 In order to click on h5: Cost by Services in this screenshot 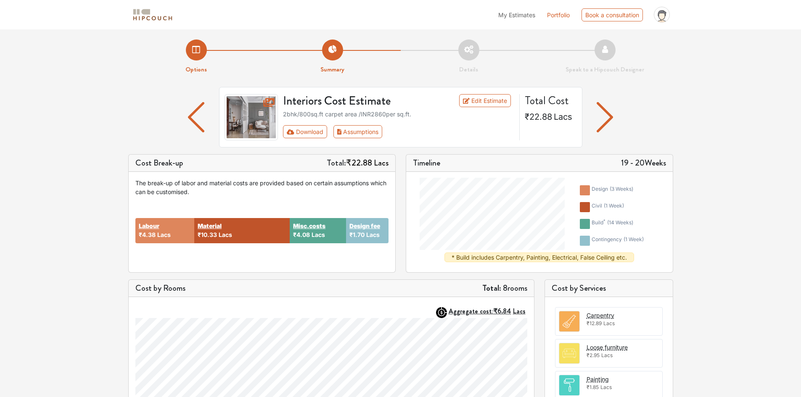, I will do `click(609, 289)`.